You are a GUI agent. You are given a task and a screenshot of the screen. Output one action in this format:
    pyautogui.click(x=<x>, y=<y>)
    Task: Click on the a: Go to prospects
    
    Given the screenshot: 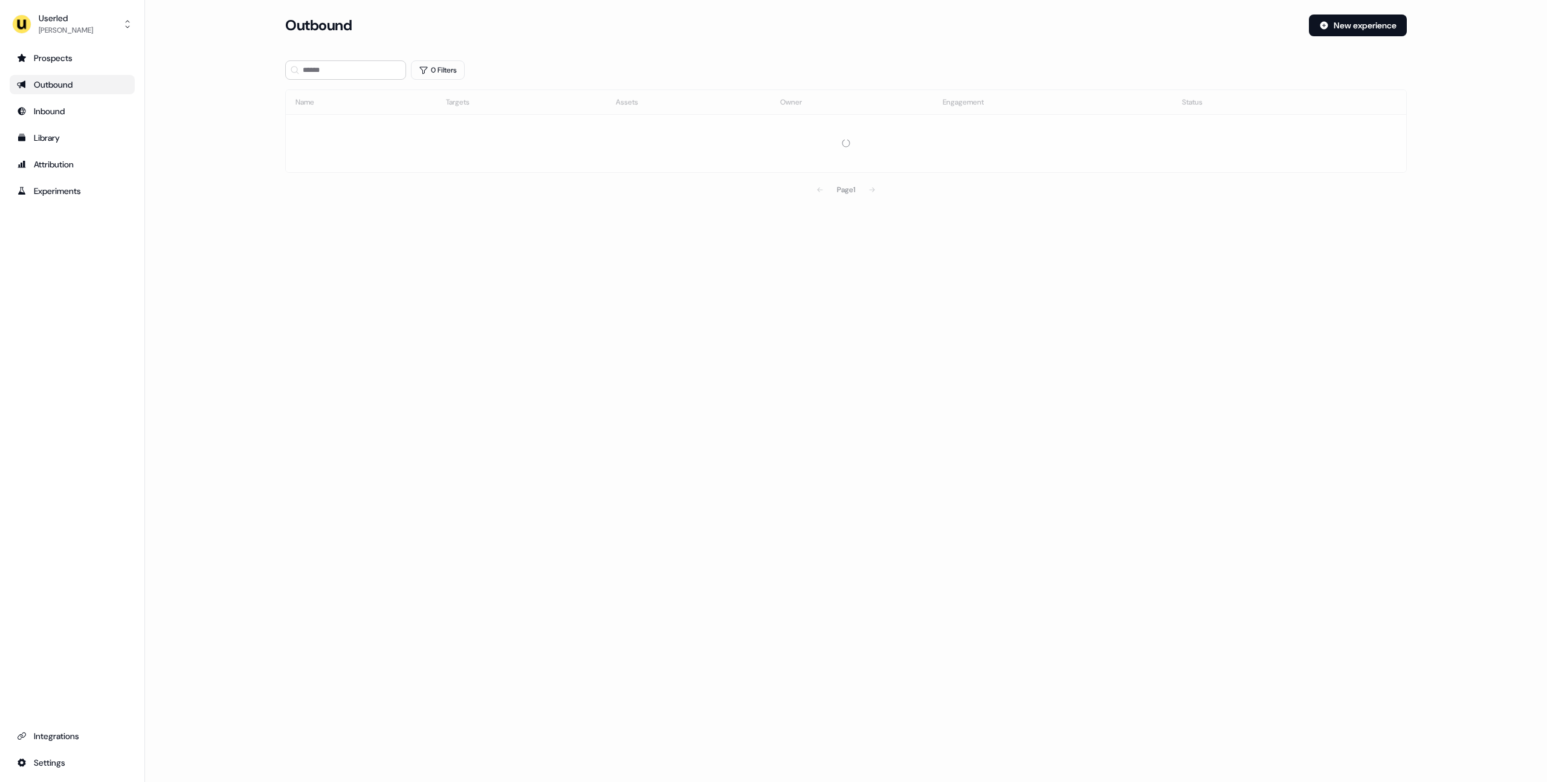 What is the action you would take?
    pyautogui.click(x=72, y=58)
    